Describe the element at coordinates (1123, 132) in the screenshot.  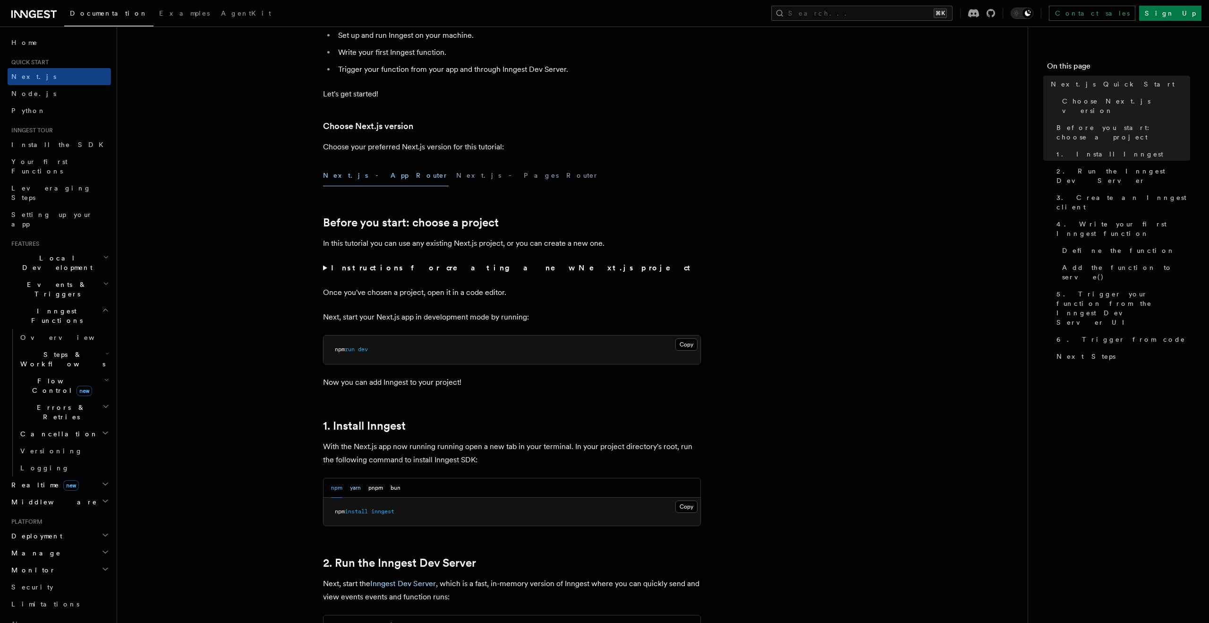
I see `span: Before you start: choose a project` at that location.